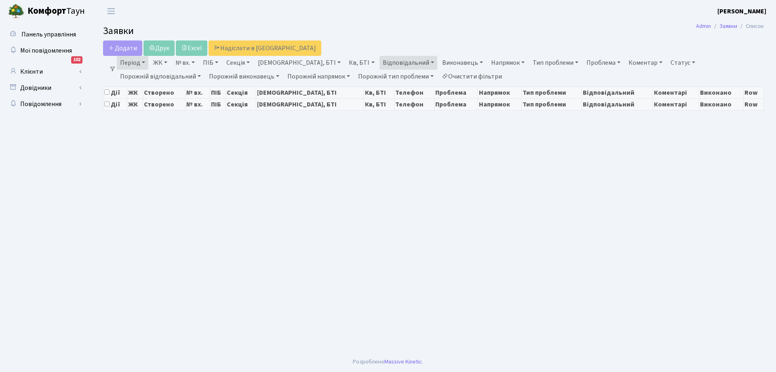 The width and height of the screenshot is (776, 372). Describe the element at coordinates (49, 34) in the screenshot. I see `span: Панель управління` at that location.